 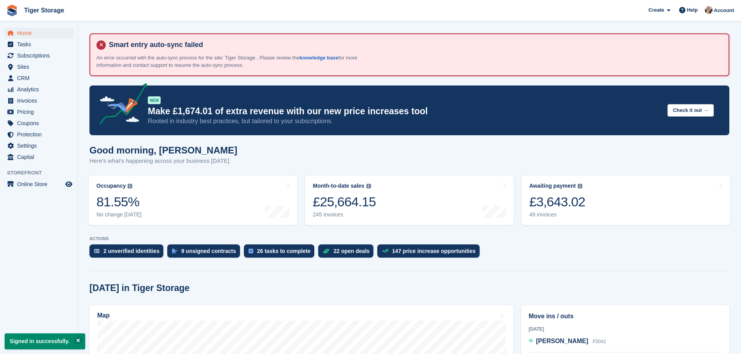 I want to click on div: 22 open deals, so click(x=351, y=251).